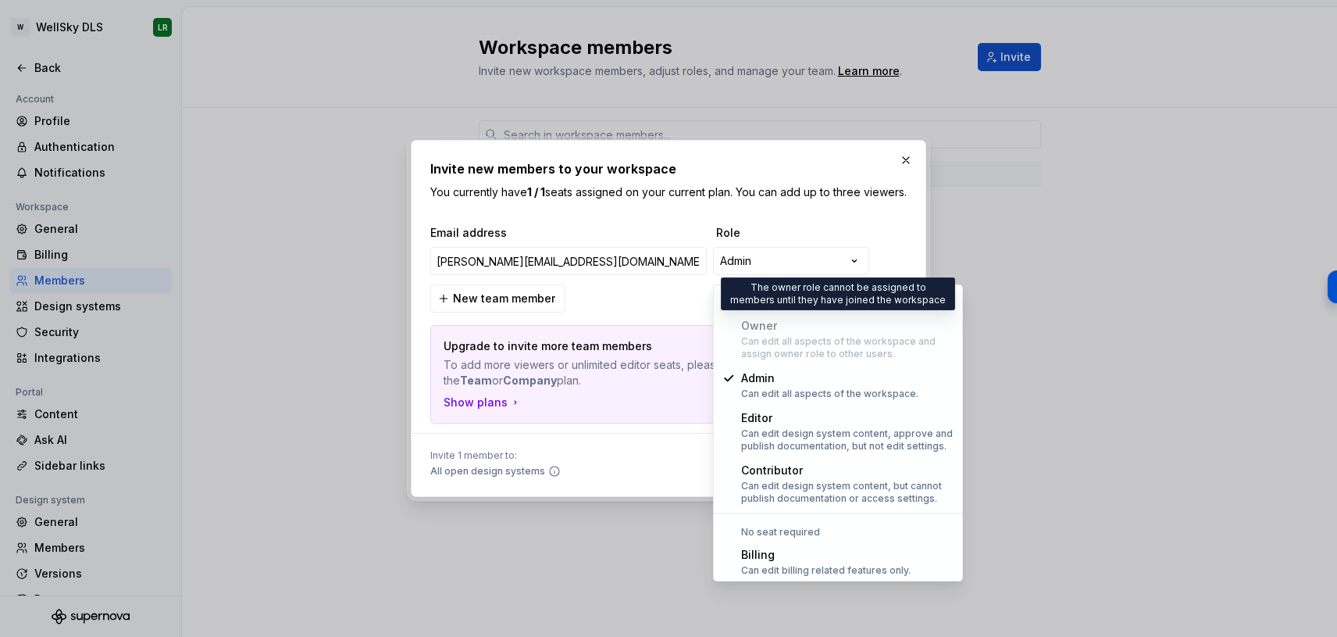 This screenshot has width=1337, height=637. I want to click on span: Admin, so click(758, 377).